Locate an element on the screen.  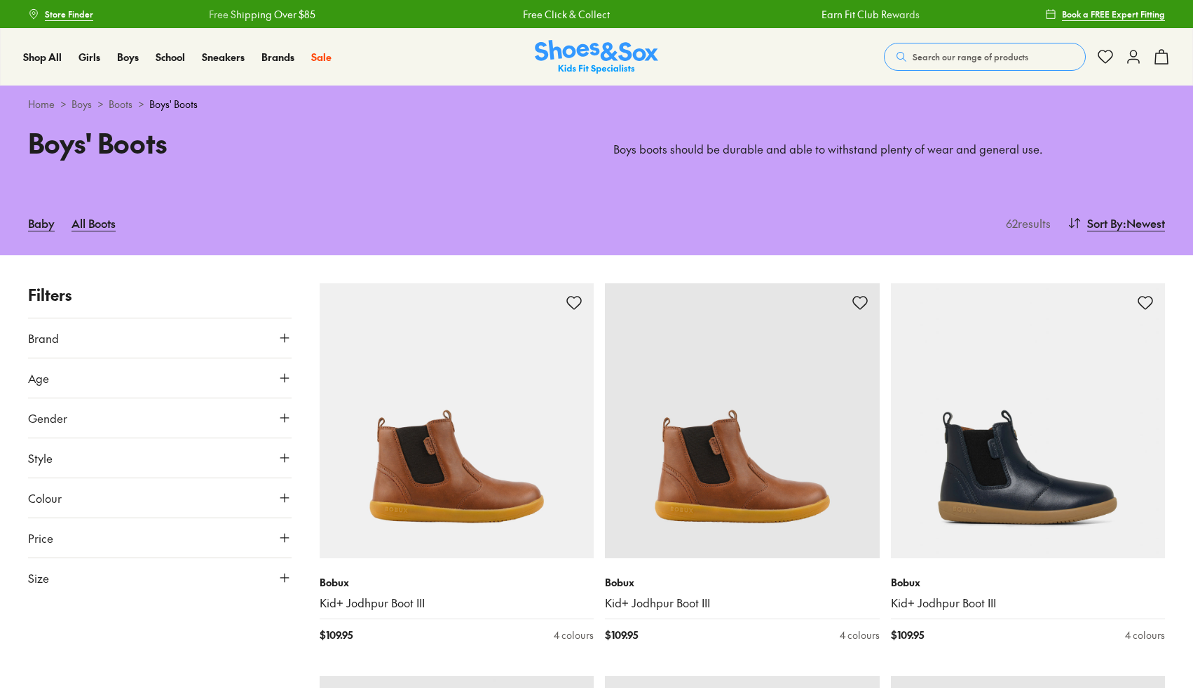
a: All Boots is located at coordinates (93, 223).